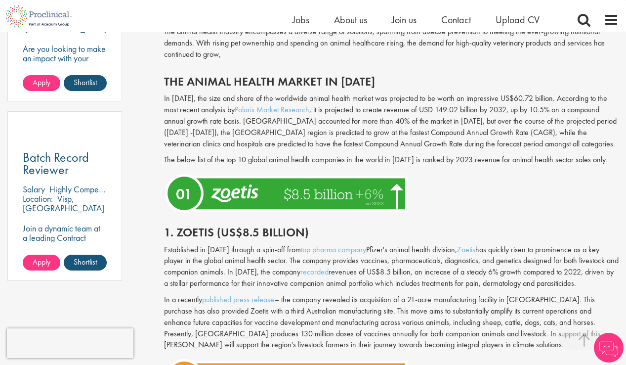 Image resolution: width=626 pixels, height=365 pixels. What do you see at coordinates (65, 164) in the screenshot?
I see `a: Batch Record Reviewer` at bounding box center [65, 164].